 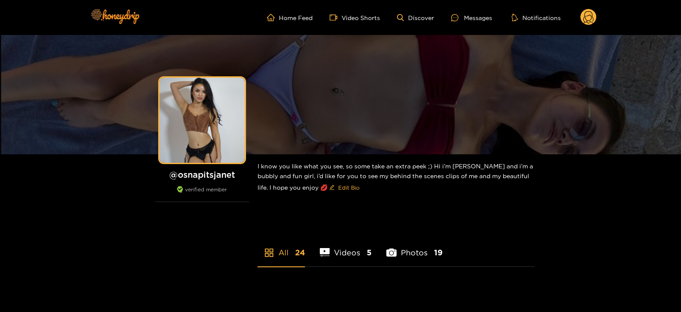 What do you see at coordinates (332, 188) in the screenshot?
I see `span: edit` at bounding box center [332, 188].